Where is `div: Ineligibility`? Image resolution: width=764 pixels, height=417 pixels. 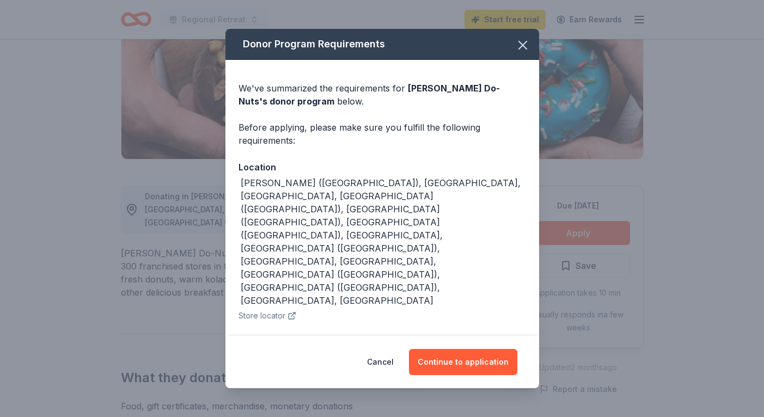
div: Ineligibility is located at coordinates (382, 343).